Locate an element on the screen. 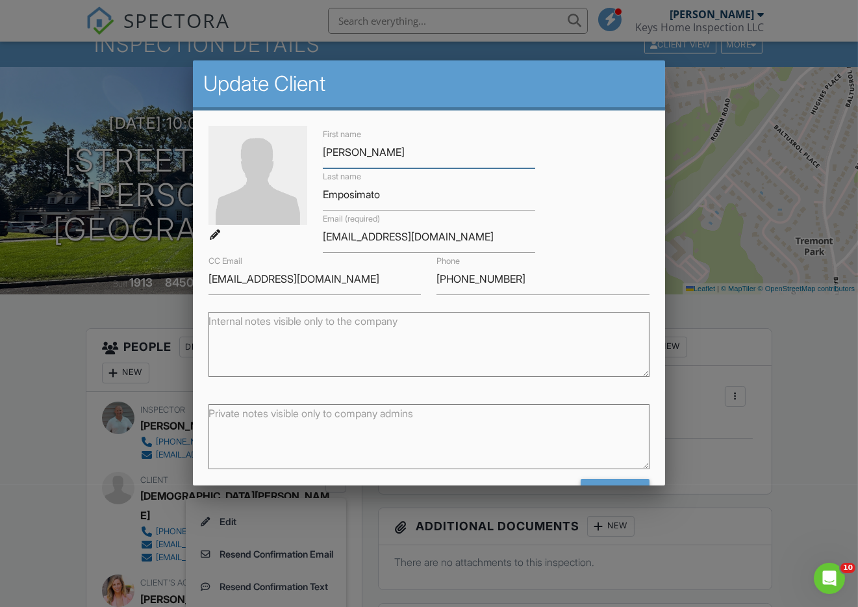 The height and width of the screenshot is (607, 858). label: First name is located at coordinates (342, 134).